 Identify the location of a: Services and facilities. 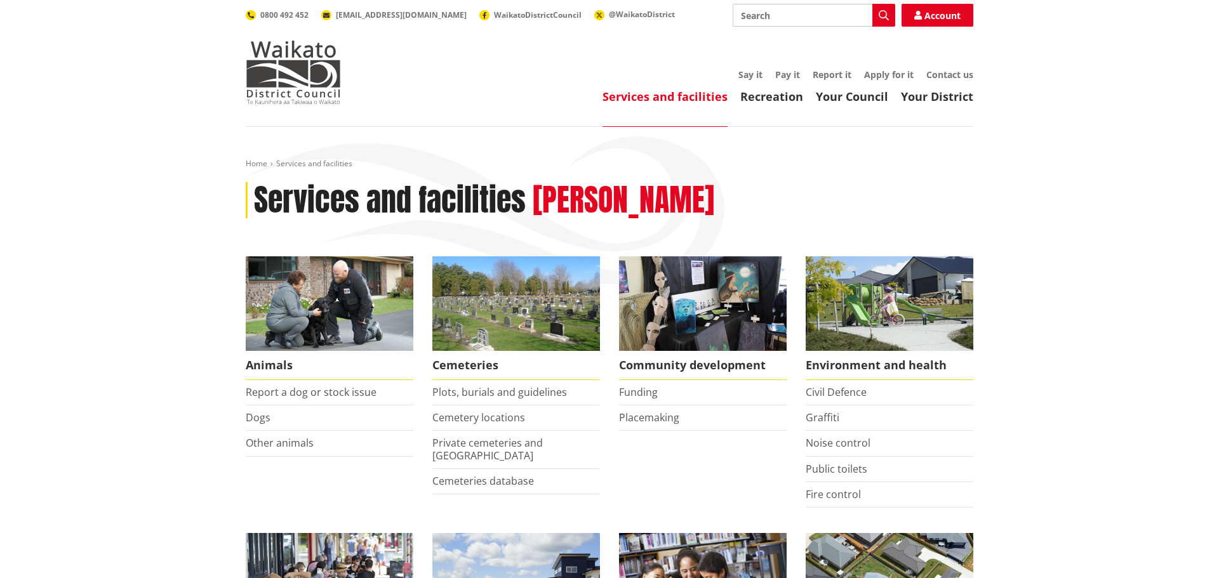
(665, 97).